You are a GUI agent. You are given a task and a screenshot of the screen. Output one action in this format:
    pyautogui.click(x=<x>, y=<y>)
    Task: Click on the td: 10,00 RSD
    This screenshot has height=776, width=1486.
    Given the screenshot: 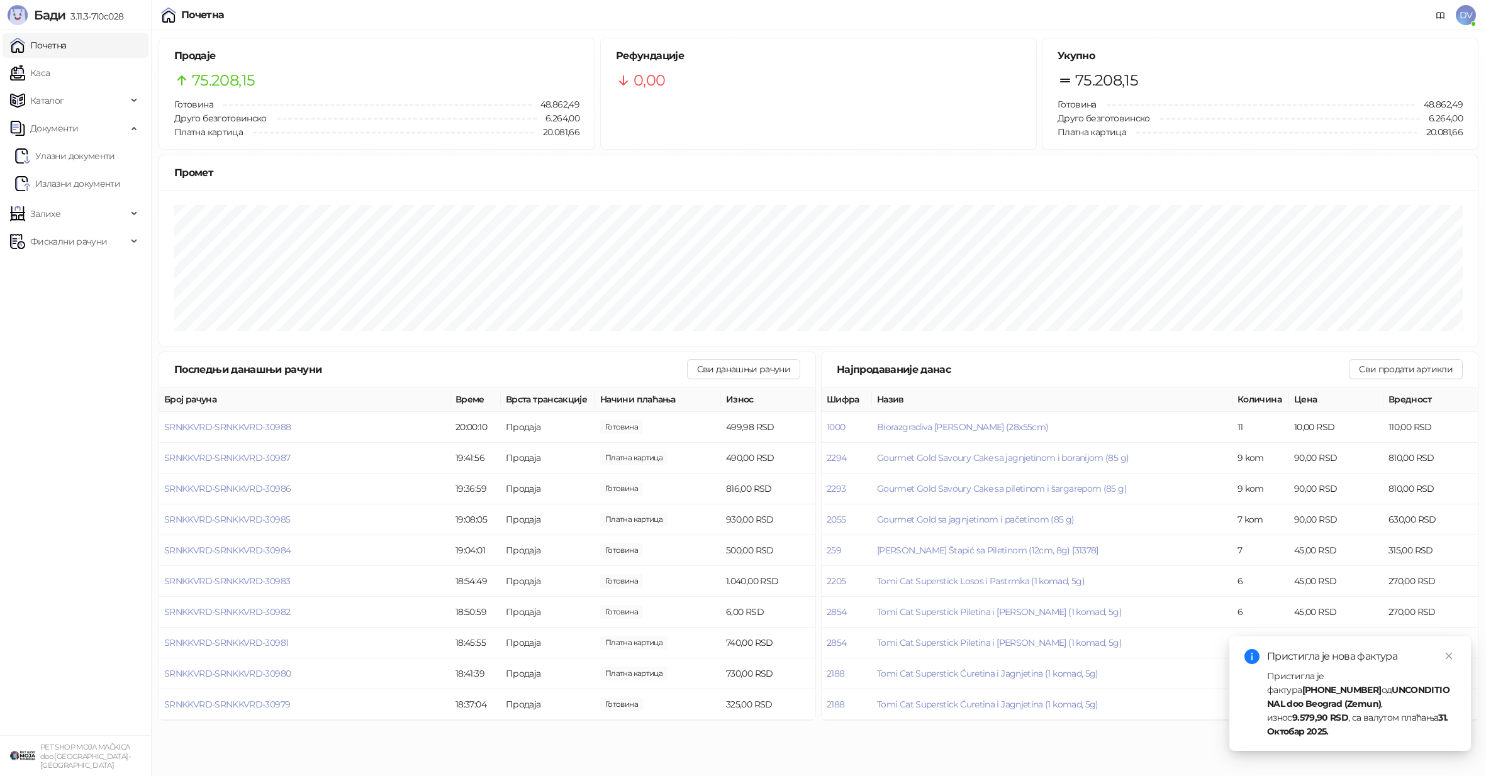 What is the action you would take?
    pyautogui.click(x=1336, y=427)
    